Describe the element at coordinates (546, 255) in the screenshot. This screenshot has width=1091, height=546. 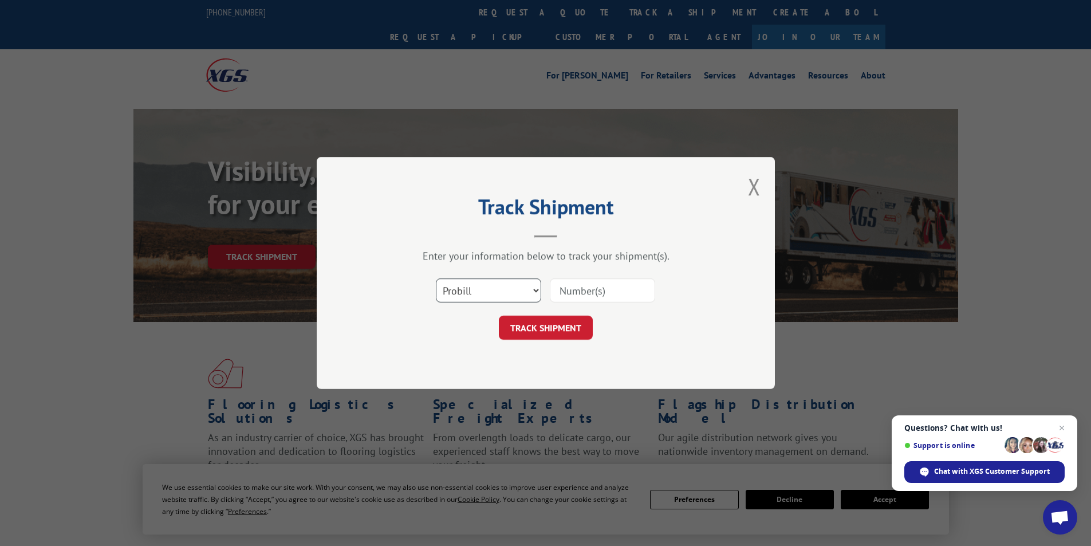
I see `div: Enter your information below to track your shipment(s).` at that location.